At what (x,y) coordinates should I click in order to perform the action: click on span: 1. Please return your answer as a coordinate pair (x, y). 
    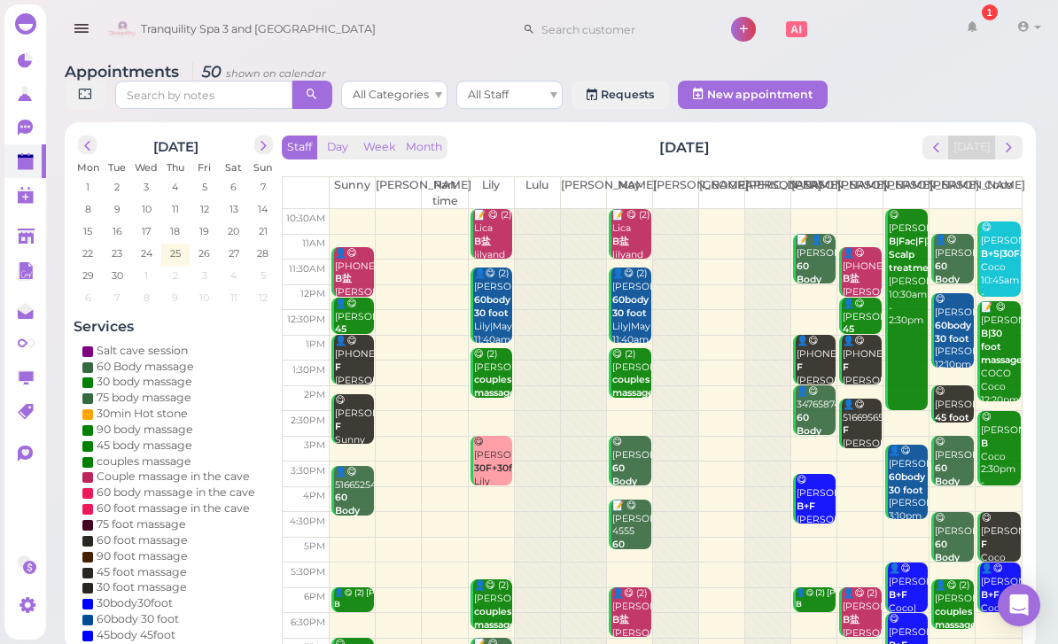
    Looking at the image, I should click on (146, 276).